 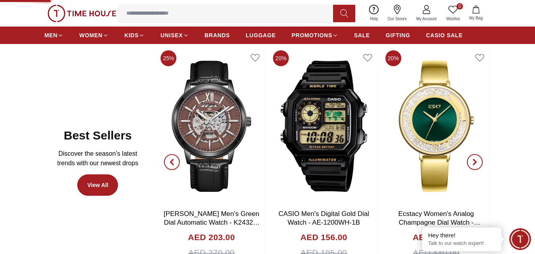 I want to click on img: CASIO Men's Digital Gold Dial Watch - AE-1200WH-1B, so click(x=324, y=126).